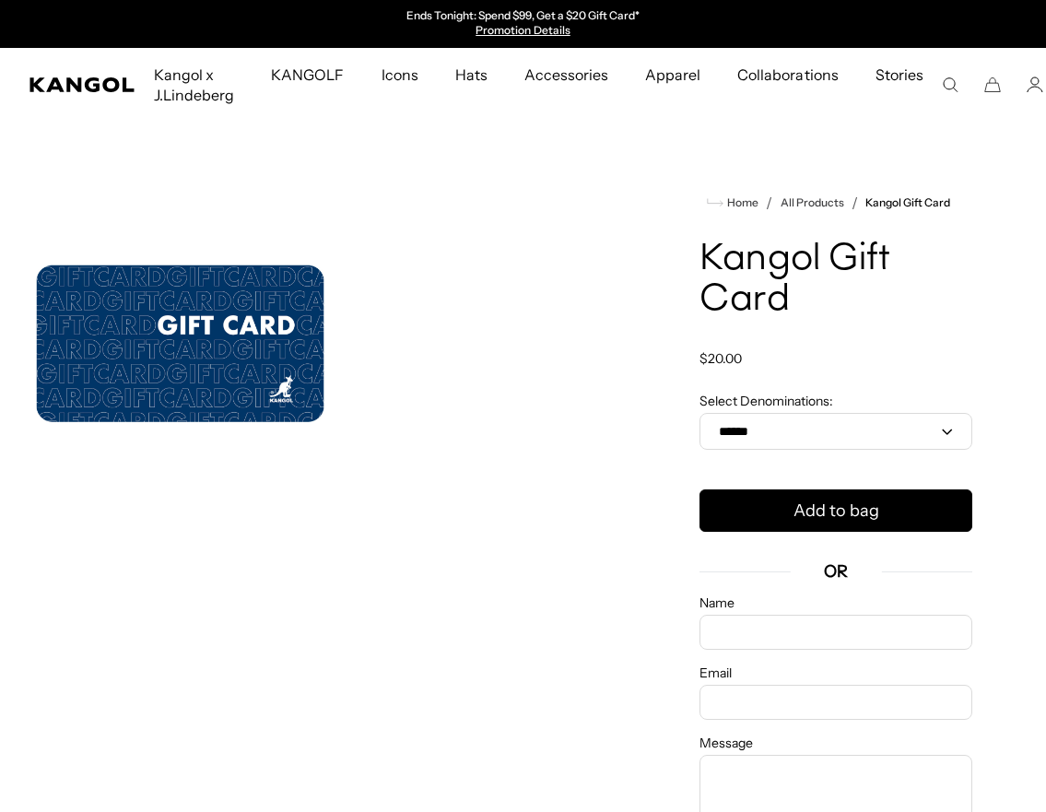 This screenshot has width=1046, height=812. What do you see at coordinates (836, 511) in the screenshot?
I see `span: Add to bag` at bounding box center [836, 511].